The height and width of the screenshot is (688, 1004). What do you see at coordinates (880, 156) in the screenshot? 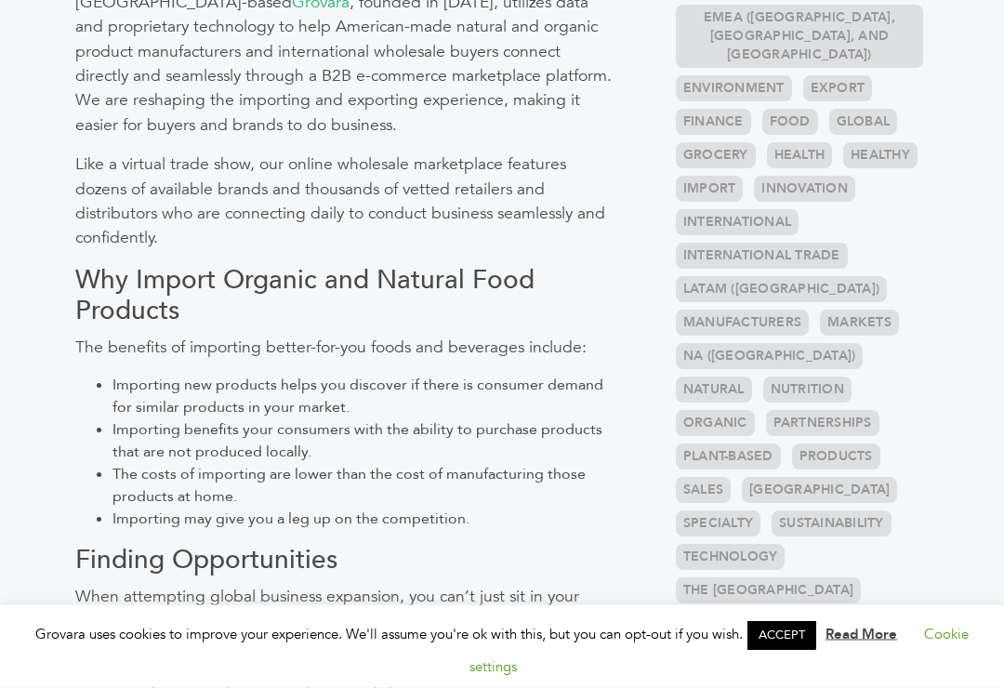
I see `a: Healthy` at bounding box center [880, 156].